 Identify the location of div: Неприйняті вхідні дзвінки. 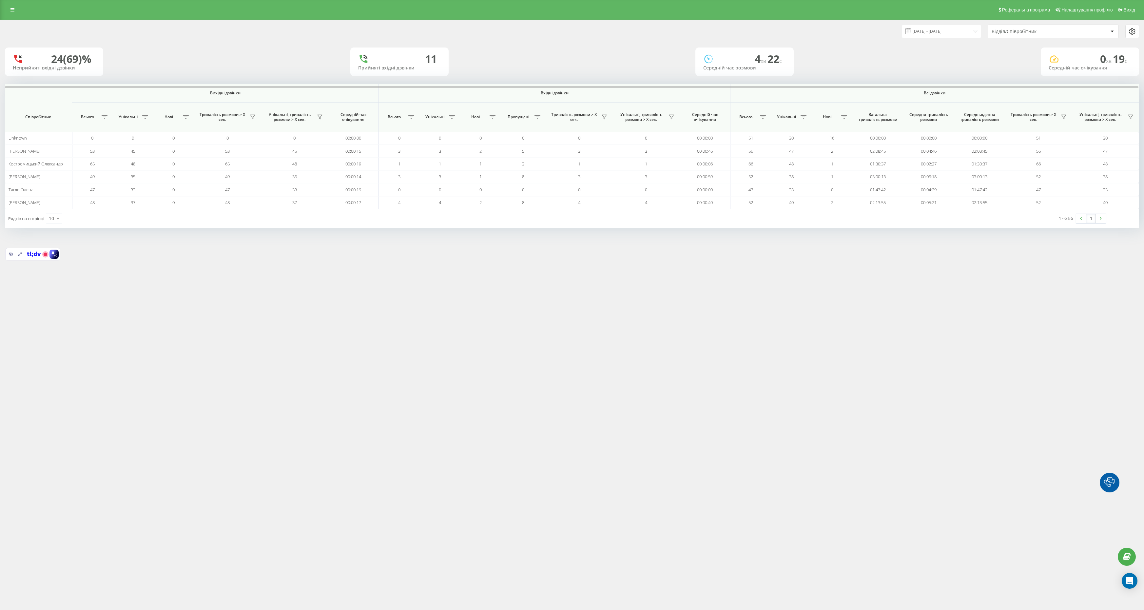
(54, 68).